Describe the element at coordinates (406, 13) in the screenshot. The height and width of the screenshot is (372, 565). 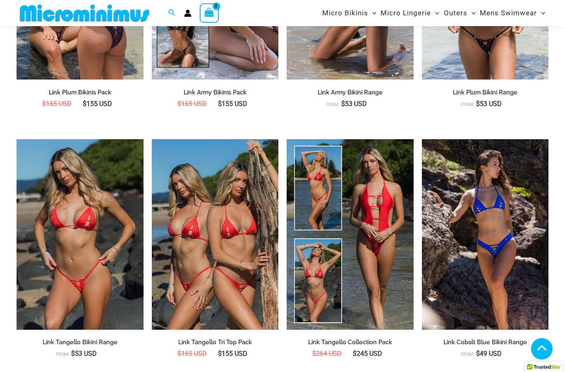
I see `span: Micro Lingerie` at that location.